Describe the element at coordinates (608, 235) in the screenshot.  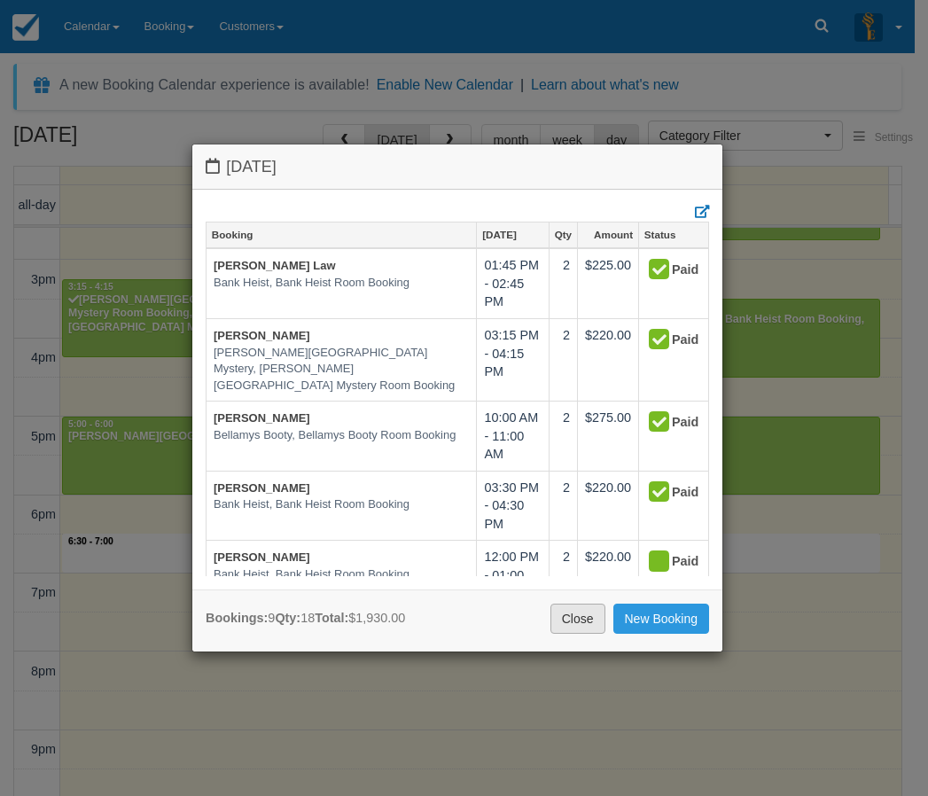
I see `a: Amount` at that location.